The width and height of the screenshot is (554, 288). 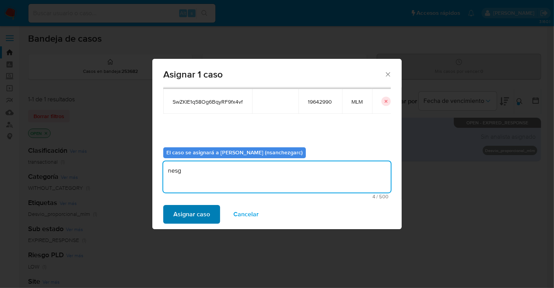 I want to click on textarea: nesg, so click(x=277, y=177).